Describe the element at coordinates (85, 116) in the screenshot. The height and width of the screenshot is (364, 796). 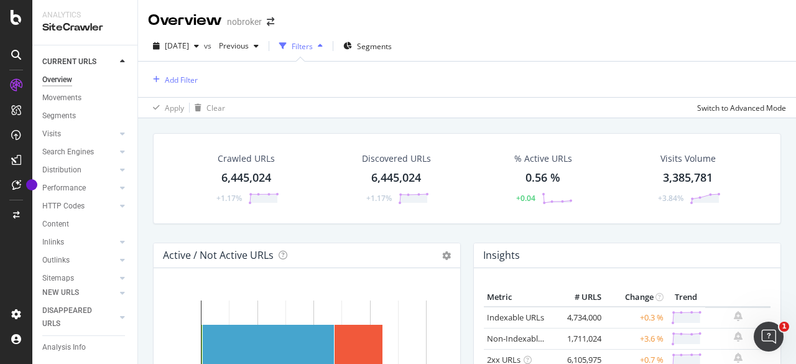
I see `a: Segments` at that location.